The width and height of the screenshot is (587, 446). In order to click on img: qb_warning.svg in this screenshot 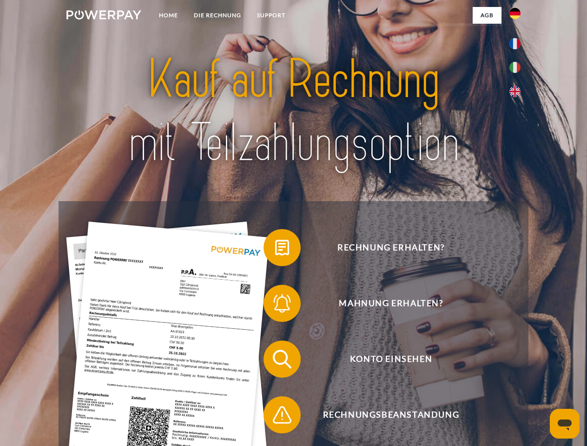, I will do `click(282, 415)`.